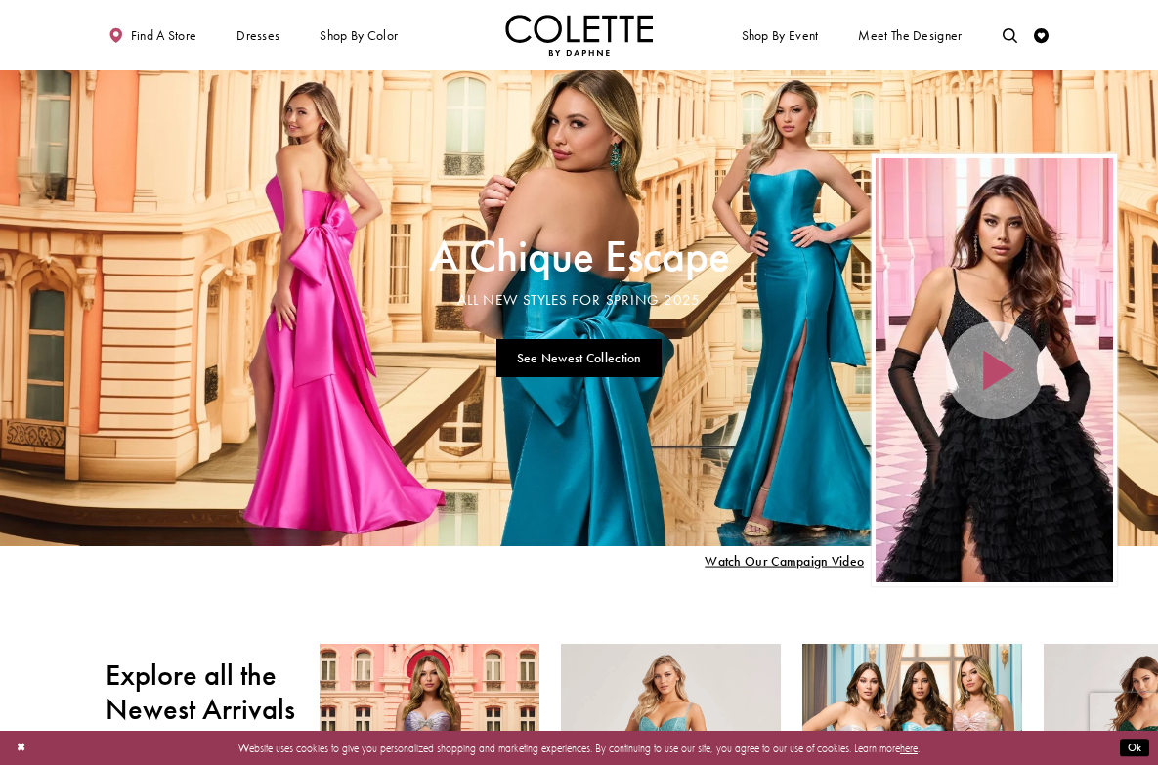  Describe the element at coordinates (1042, 35) in the screenshot. I see `a: Check Wishlist` at that location.